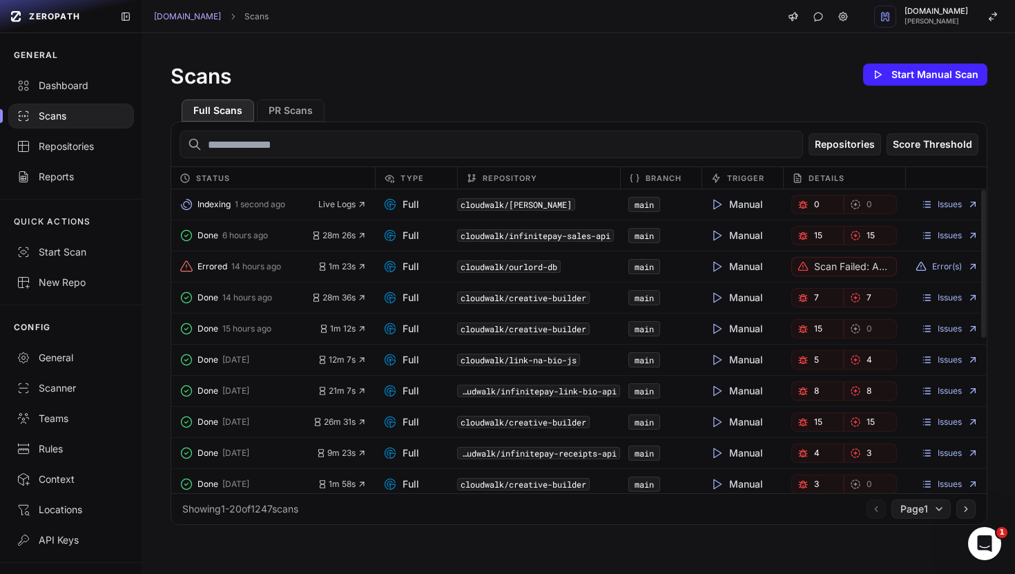 The width and height of the screenshot is (1015, 574). What do you see at coordinates (32, 327) in the screenshot?
I see `p: CONFIG` at bounding box center [32, 327].